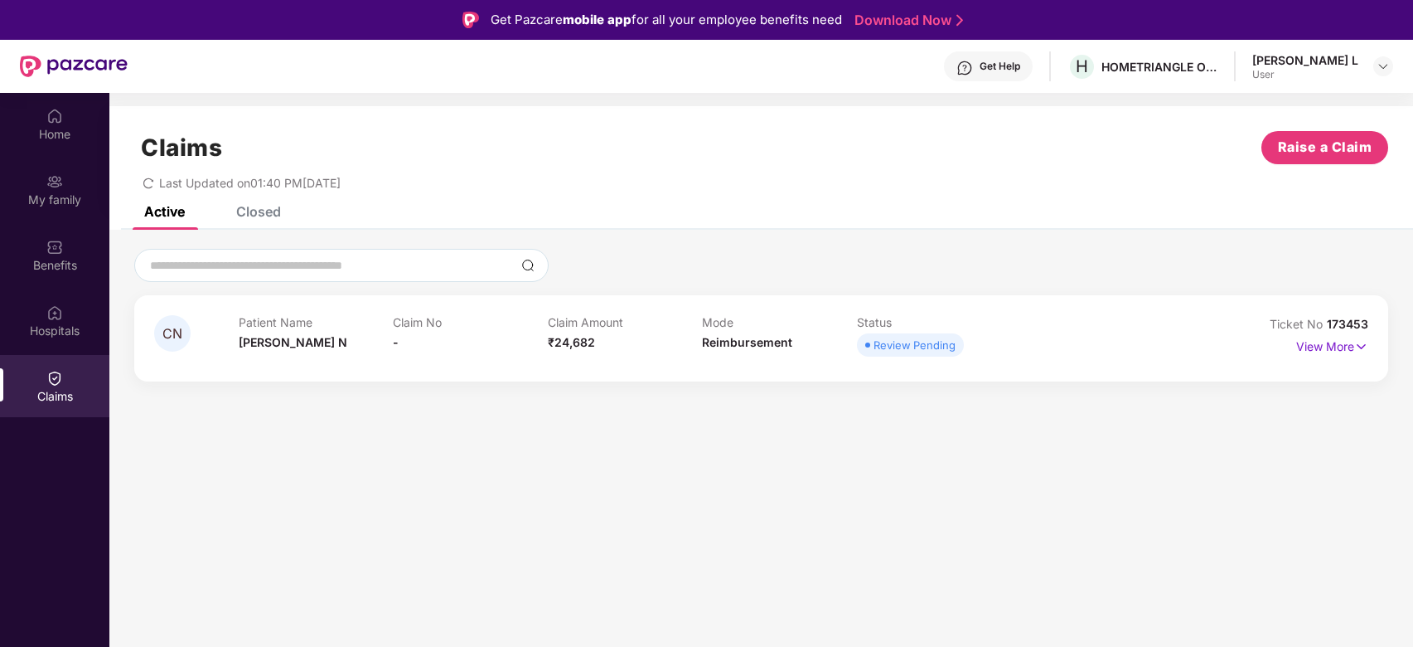  Describe the element at coordinates (259, 211) in the screenshot. I see `div: Closed` at that location.